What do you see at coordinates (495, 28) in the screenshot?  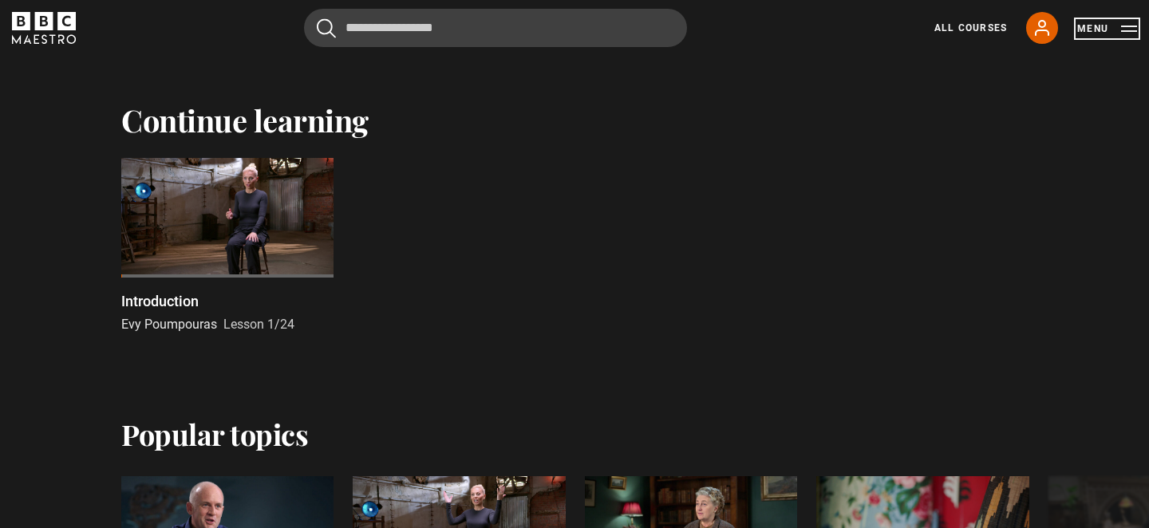 I see `input: Search` at bounding box center [495, 28].